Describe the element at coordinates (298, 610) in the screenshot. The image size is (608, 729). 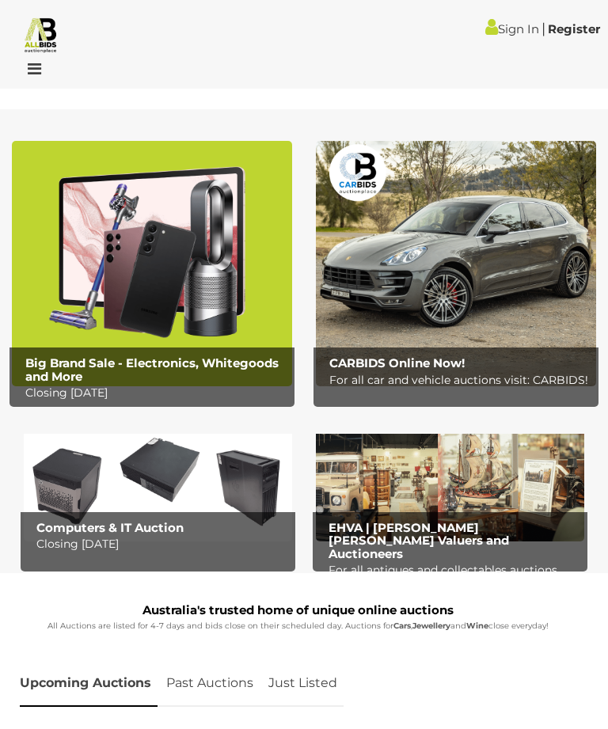
I see `h1: Australia's trusted home of unique online auctions` at that location.